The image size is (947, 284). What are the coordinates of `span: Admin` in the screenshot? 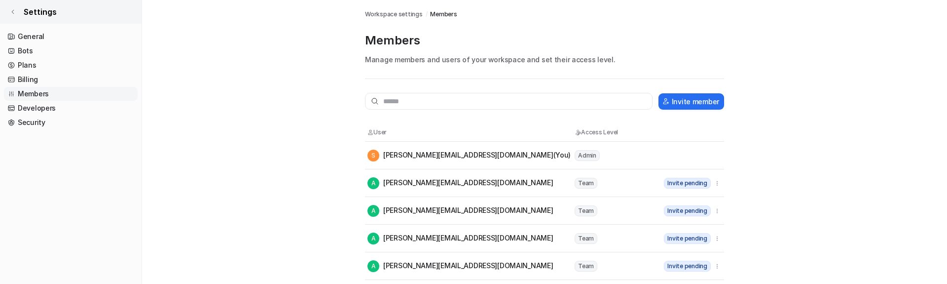 It's located at (587, 155).